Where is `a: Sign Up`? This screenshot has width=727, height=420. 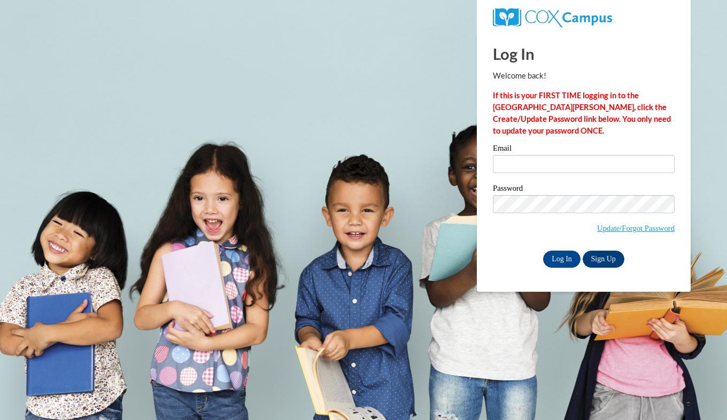 a: Sign Up is located at coordinates (603, 259).